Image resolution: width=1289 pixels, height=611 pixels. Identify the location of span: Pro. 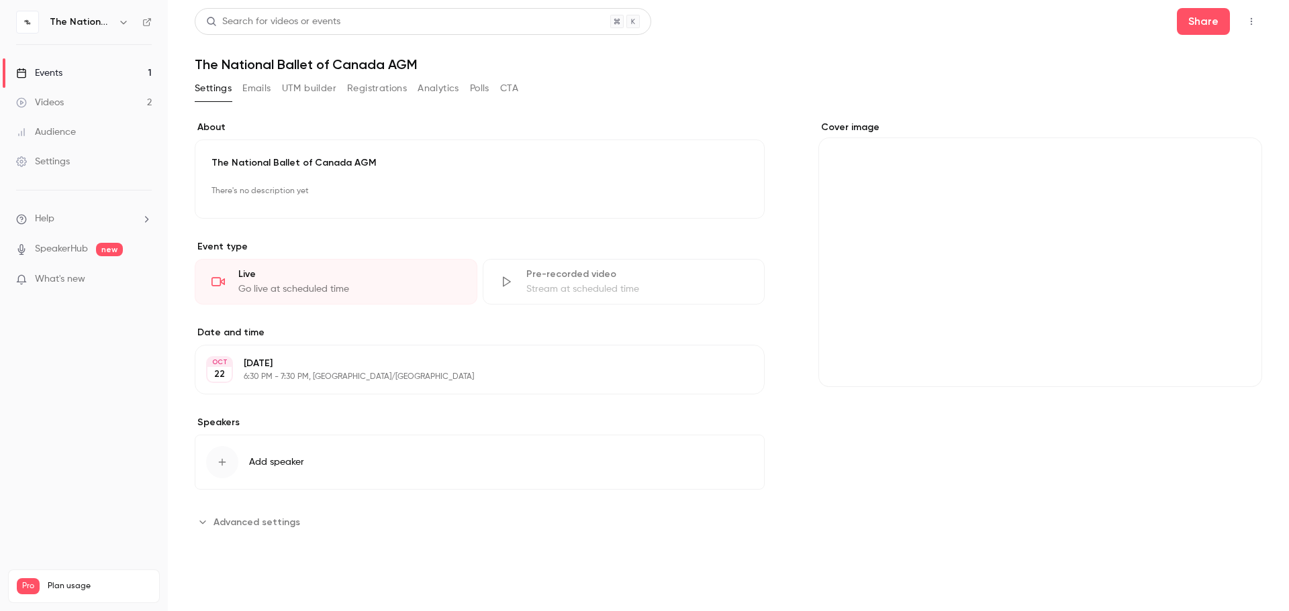
(28, 587).